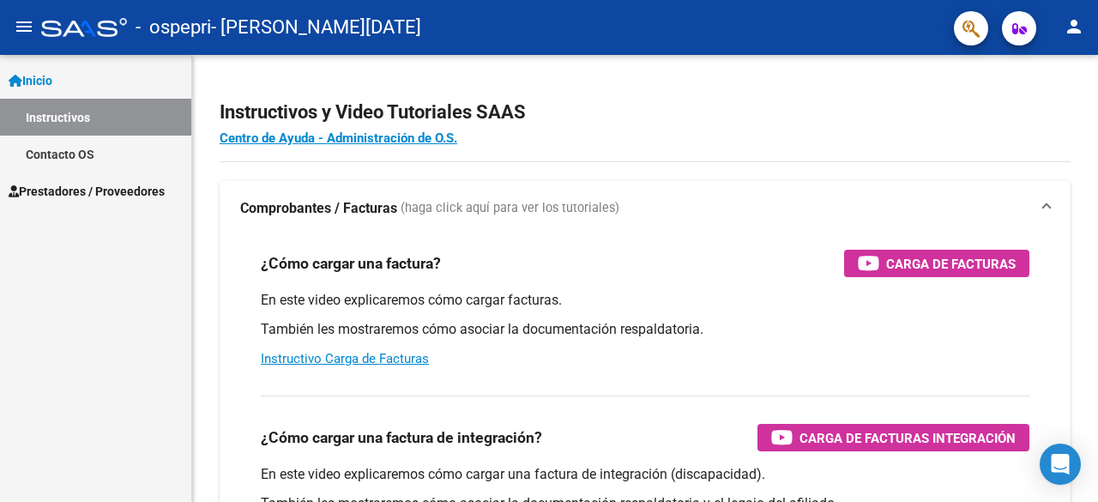  Describe the element at coordinates (1061, 464) in the screenshot. I see `div: Open Intercom Messenger` at that location.